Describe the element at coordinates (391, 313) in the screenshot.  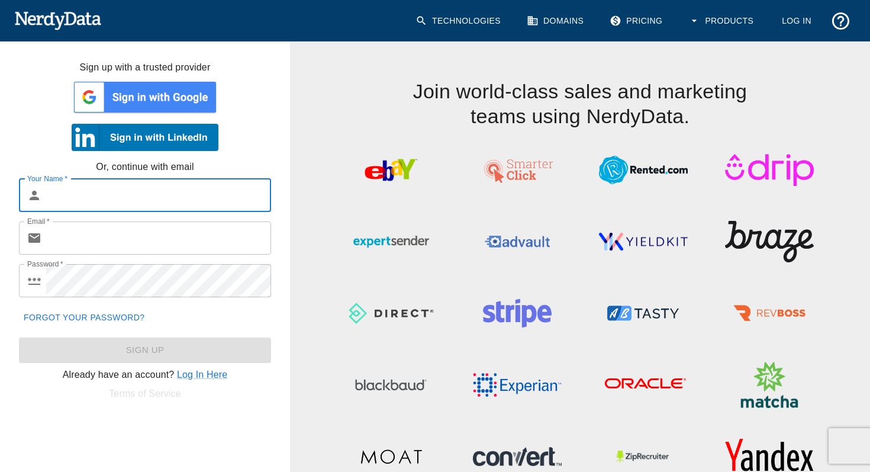
I see `img: Direct` at that location.